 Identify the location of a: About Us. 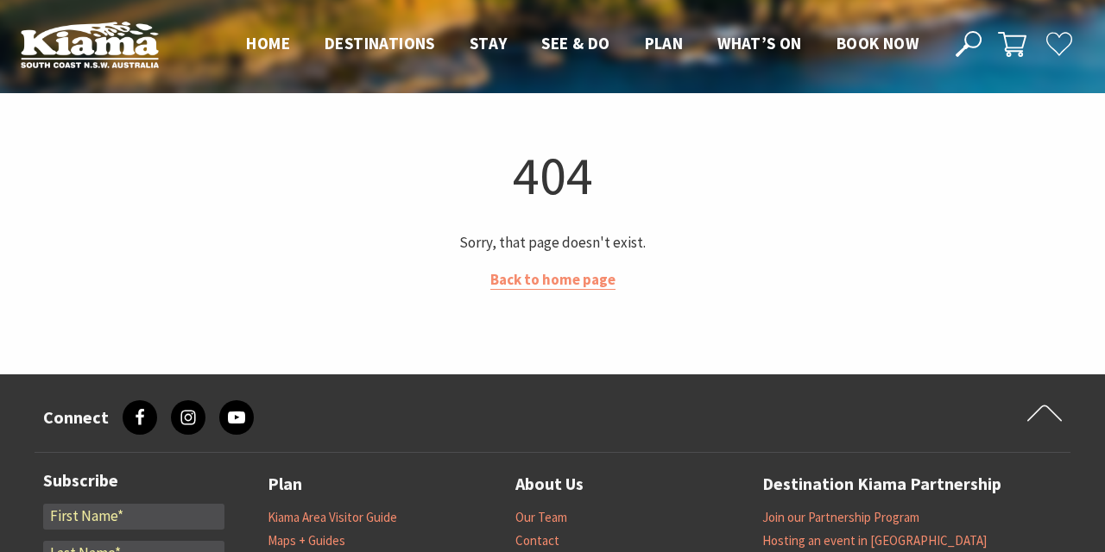
(549, 484).